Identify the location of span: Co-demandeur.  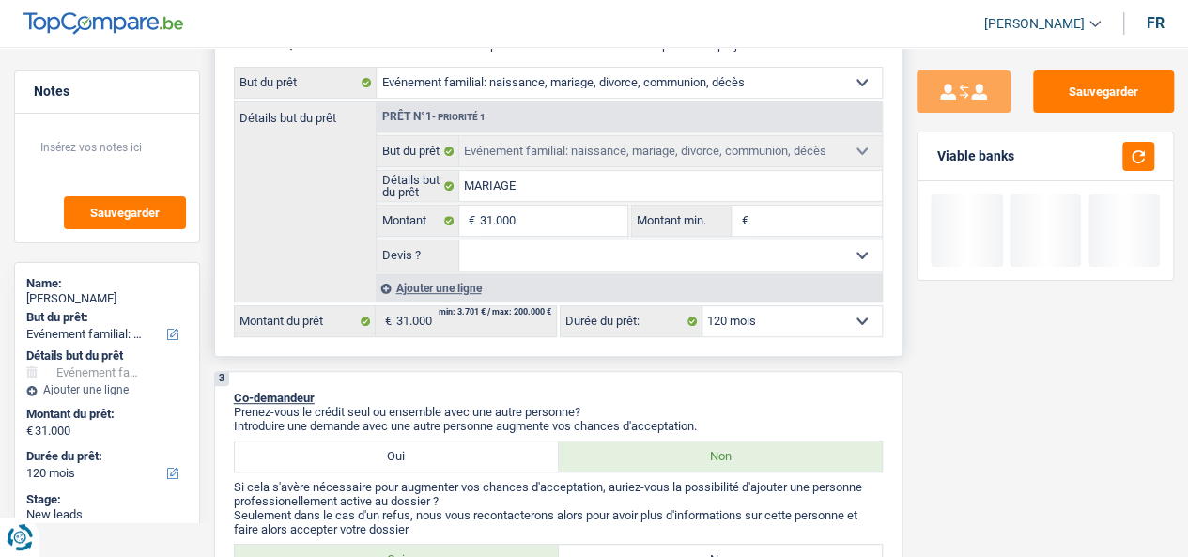
(274, 397).